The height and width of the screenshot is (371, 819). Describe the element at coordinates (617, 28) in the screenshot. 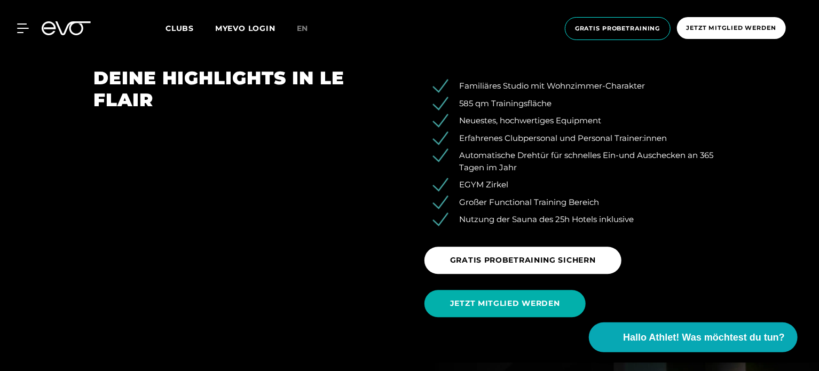

I see `a: Gratis Probetraining` at that location.